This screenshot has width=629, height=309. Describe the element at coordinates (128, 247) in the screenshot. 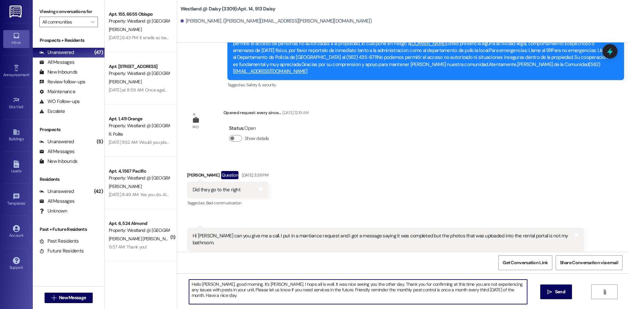

I see `div: 9:57 AM: Thank you!` at that location.